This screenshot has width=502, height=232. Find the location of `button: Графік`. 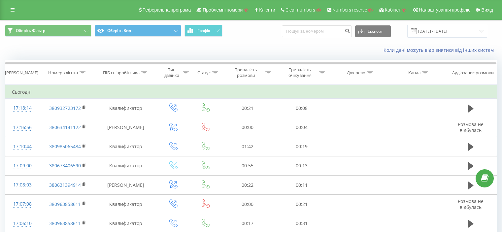

button: Графік is located at coordinates (203, 31).